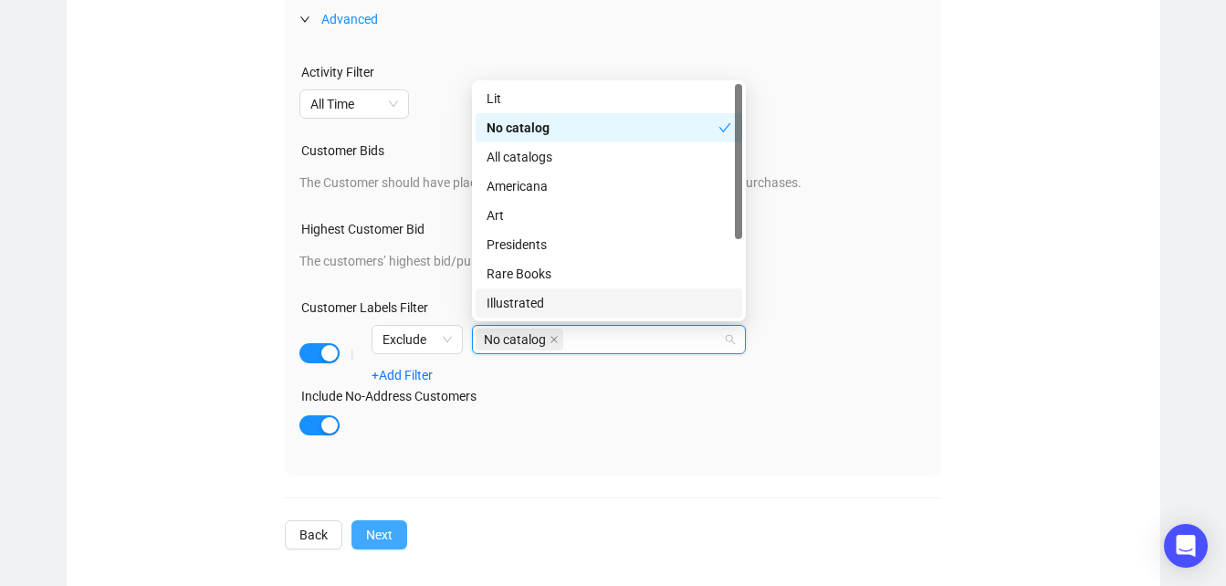 This screenshot has height=586, width=1226. I want to click on span: check, so click(725, 128).